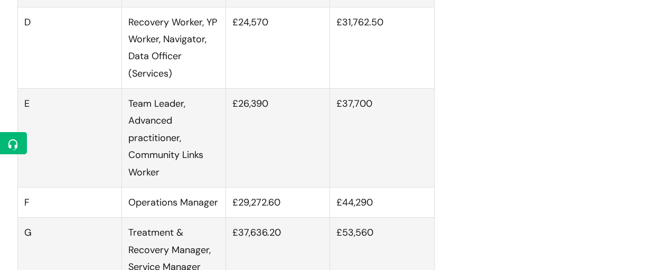 The image size is (668, 270). Describe the element at coordinates (382, 48) in the screenshot. I see `td: £31,762.50` at that location.